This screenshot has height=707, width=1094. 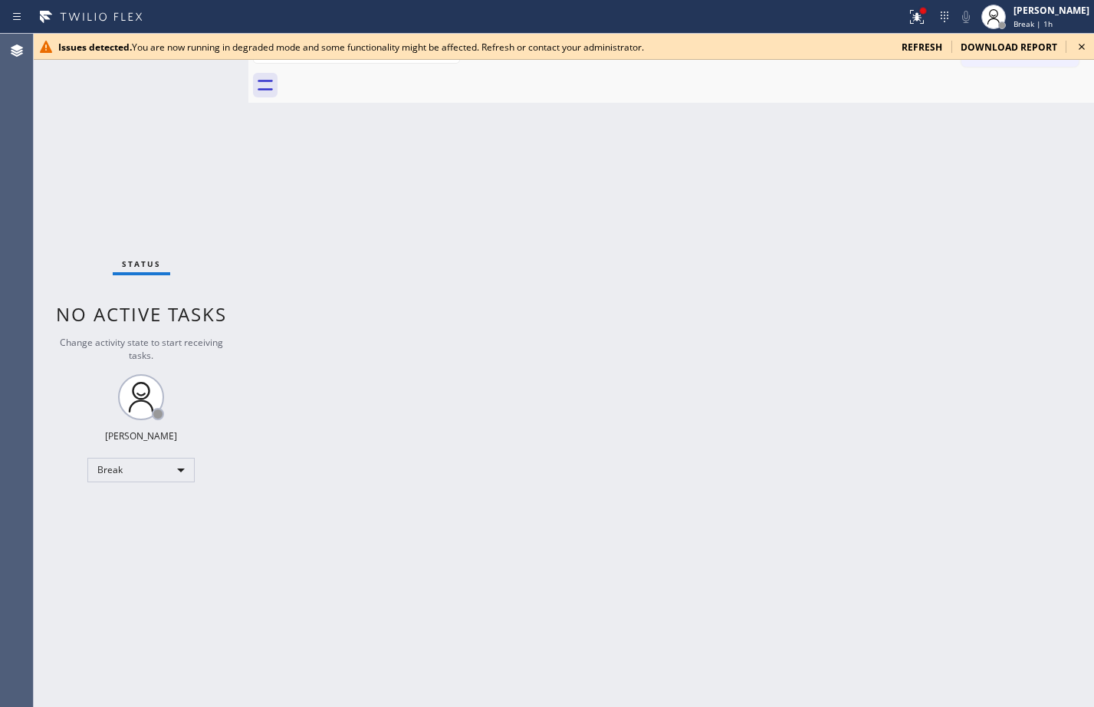 I want to click on div: Break, so click(x=141, y=470).